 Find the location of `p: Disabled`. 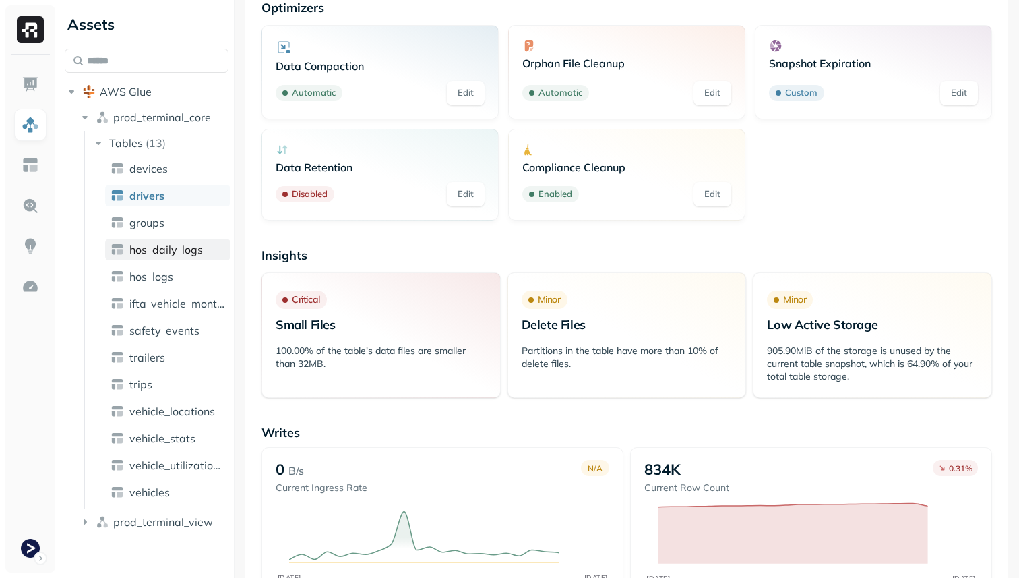

p: Disabled is located at coordinates (309, 194).